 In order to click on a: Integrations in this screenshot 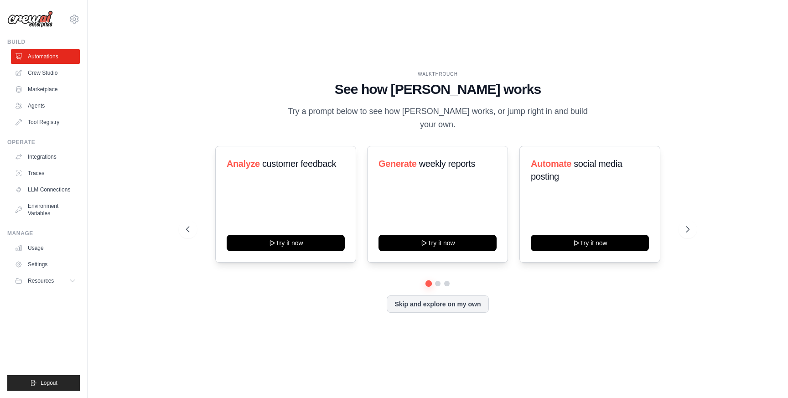, I will do `click(45, 157)`.